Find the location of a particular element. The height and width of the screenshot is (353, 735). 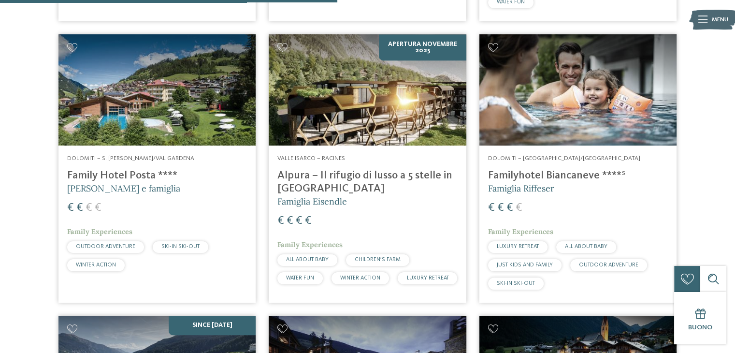

span: Famiglia Riffeser is located at coordinates (521, 188).